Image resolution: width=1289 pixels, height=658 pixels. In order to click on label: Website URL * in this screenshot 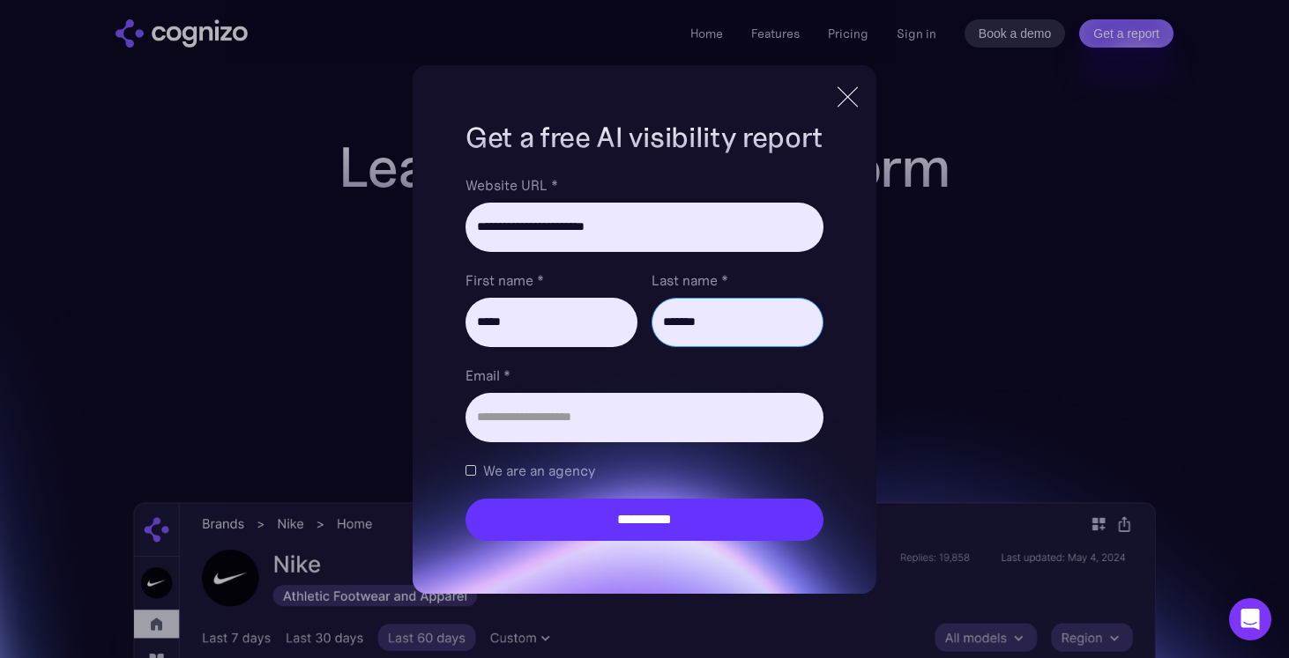, I will do `click(644, 185)`.